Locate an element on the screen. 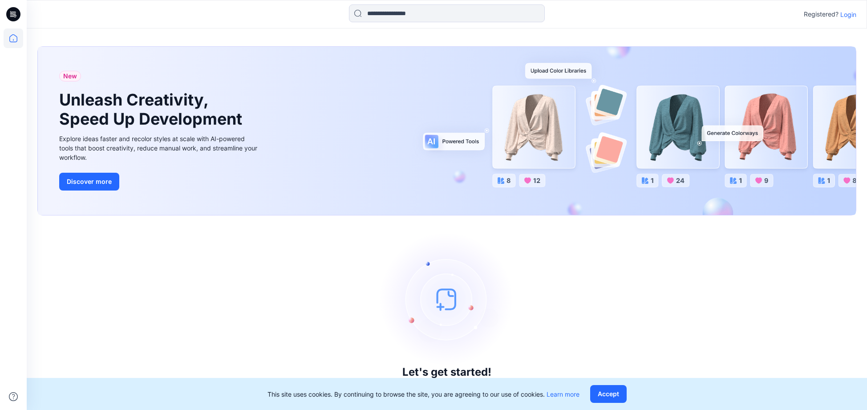  a: Learn more is located at coordinates (563, 394).